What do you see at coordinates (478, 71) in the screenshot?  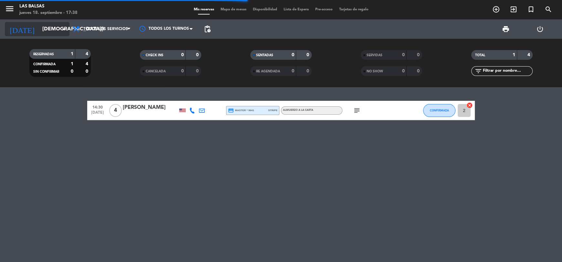 I see `i: filter_list` at bounding box center [478, 71].